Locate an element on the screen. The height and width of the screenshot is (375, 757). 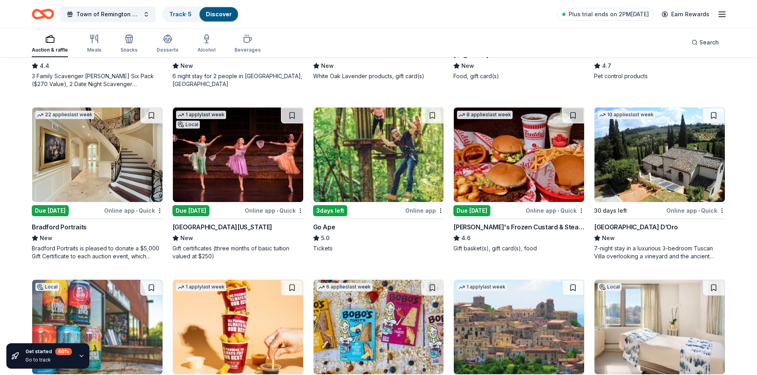
button: Track· 5Discover is located at coordinates (200, 14).